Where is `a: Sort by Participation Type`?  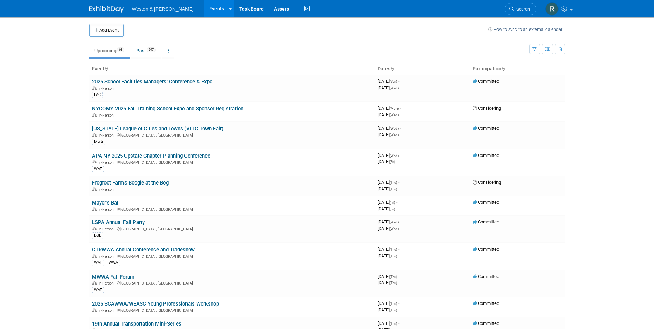
a: Sort by Participation Type is located at coordinates (503, 69).